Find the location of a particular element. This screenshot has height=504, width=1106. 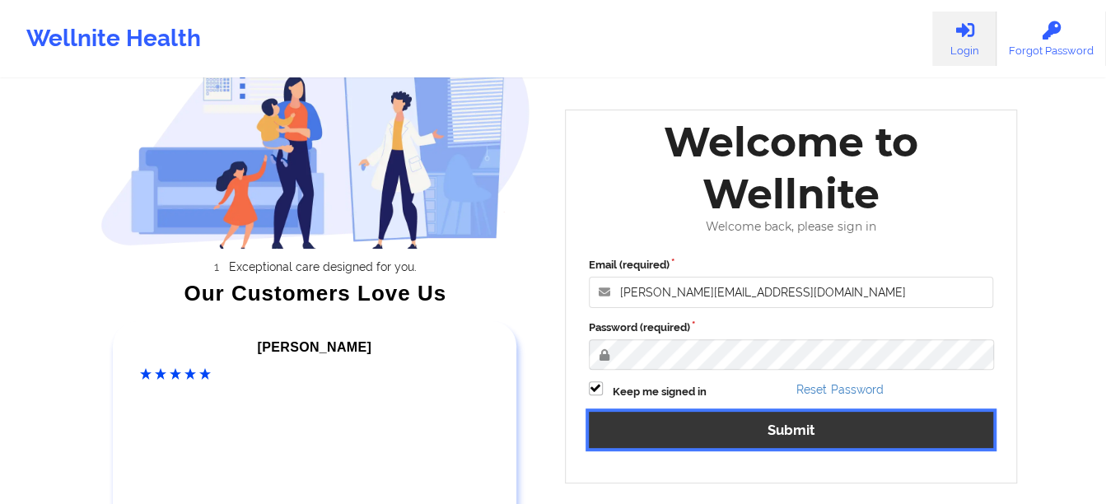

a: Login is located at coordinates (965, 39).